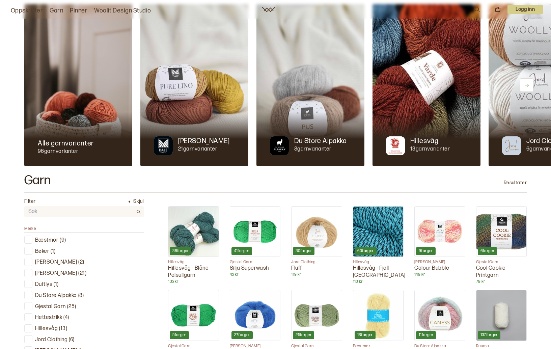  I want to click on p: Logg inn, so click(525, 9).